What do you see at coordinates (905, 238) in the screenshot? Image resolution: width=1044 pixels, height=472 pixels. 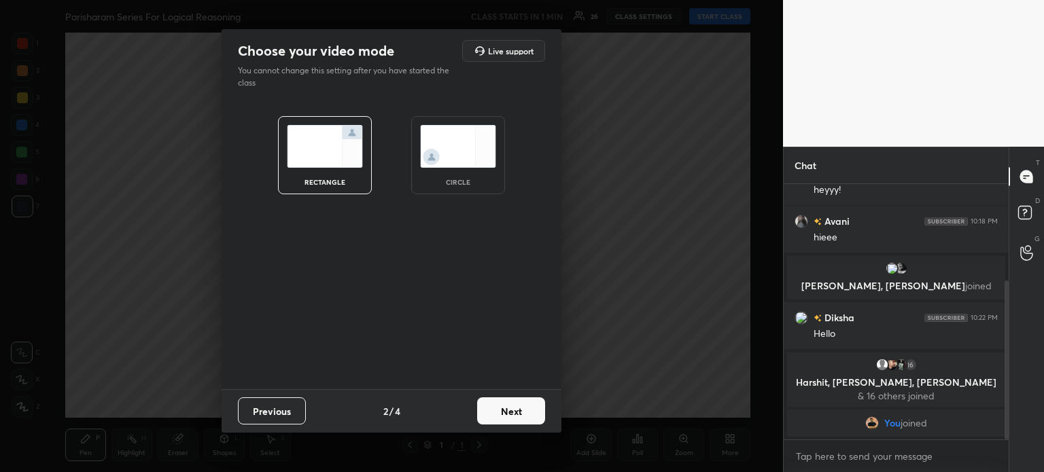 I see `div: hieee` at bounding box center [905, 238].